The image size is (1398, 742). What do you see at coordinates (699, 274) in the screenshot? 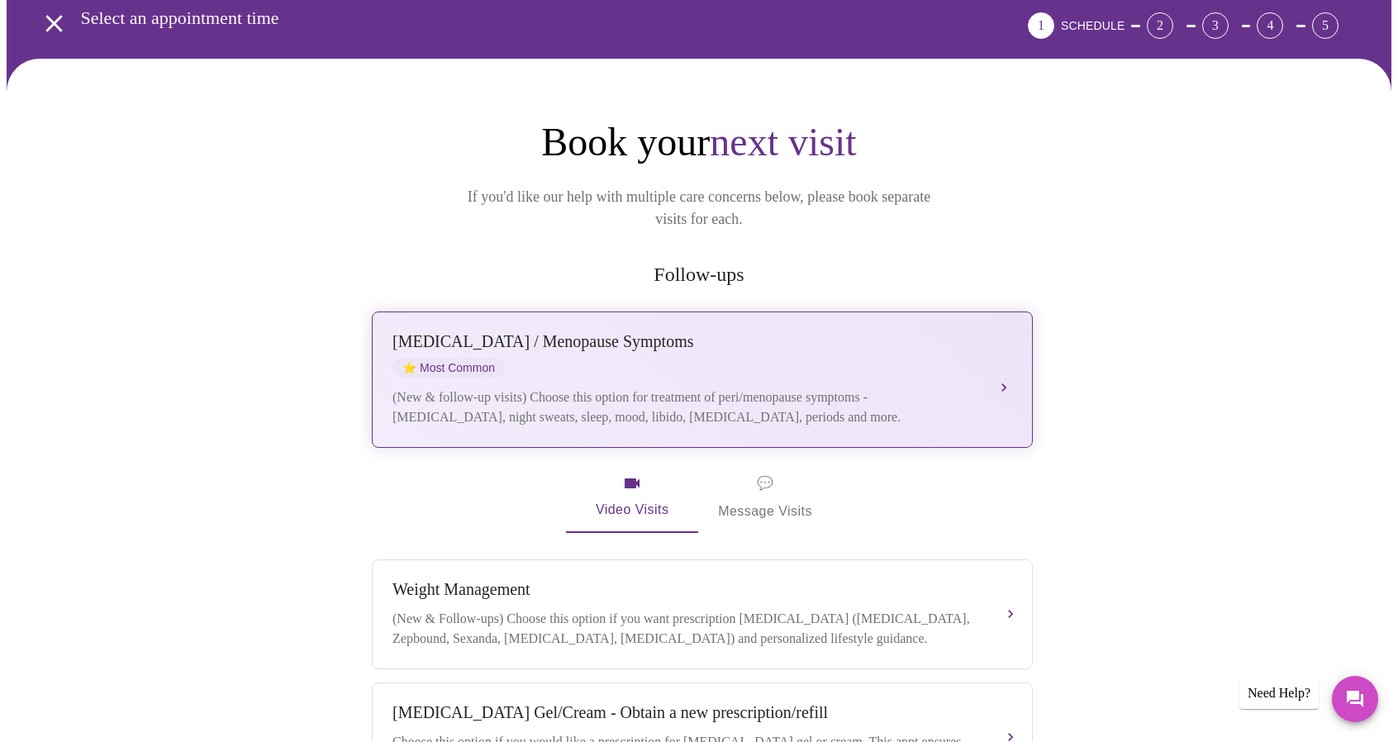
I see `h2: Follow-ups` at bounding box center [699, 274].